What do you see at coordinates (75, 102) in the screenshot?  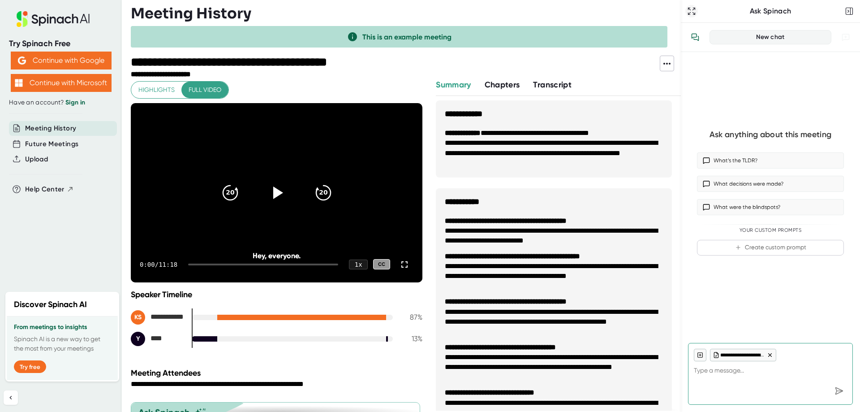 I see `a: Sign in` at bounding box center [75, 102].